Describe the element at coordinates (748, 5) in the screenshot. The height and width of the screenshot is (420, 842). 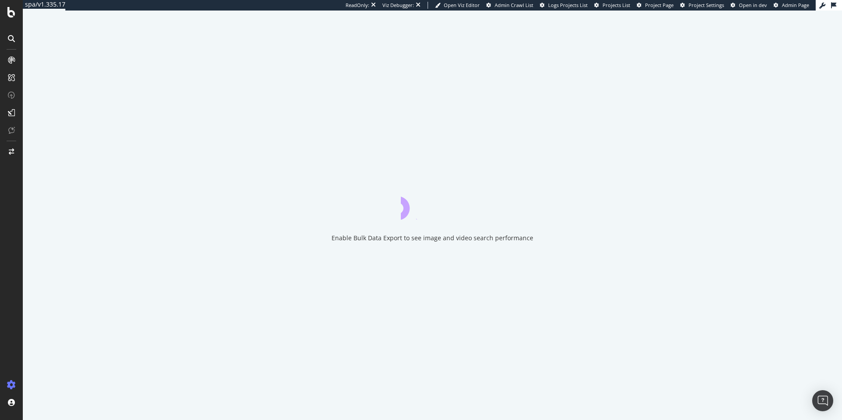
I see `a: Open in dev` at that location.